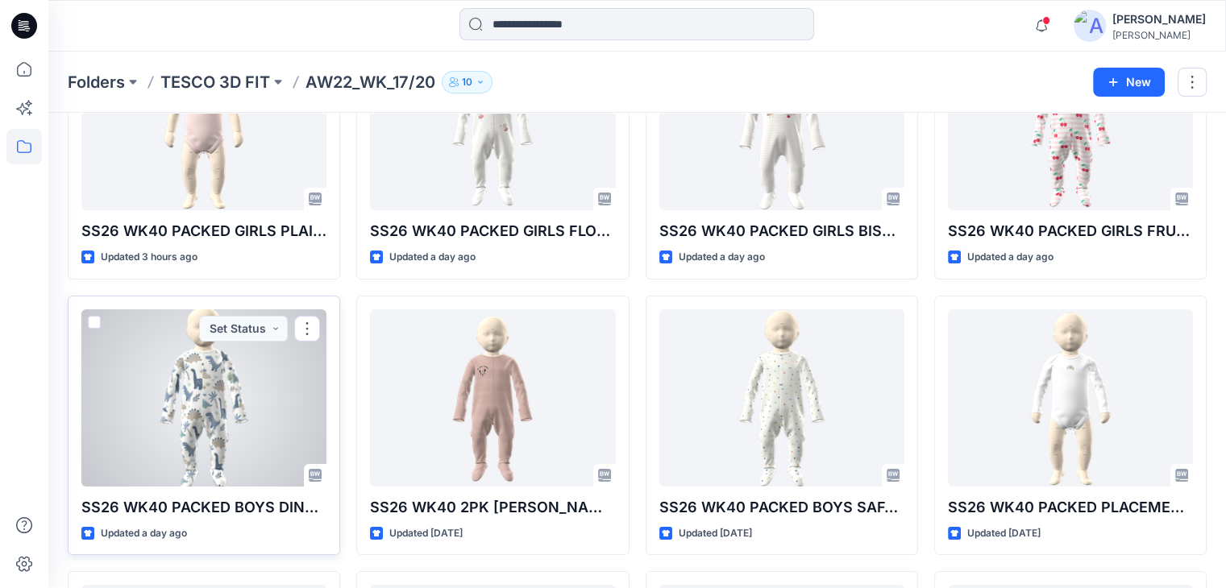 The width and height of the screenshot is (1226, 588). What do you see at coordinates (1070, 122) in the screenshot?
I see `a: SS26 WK40 PACKED GIRLS FRUIT 3PK SLEEPSUITS` at bounding box center [1070, 122].